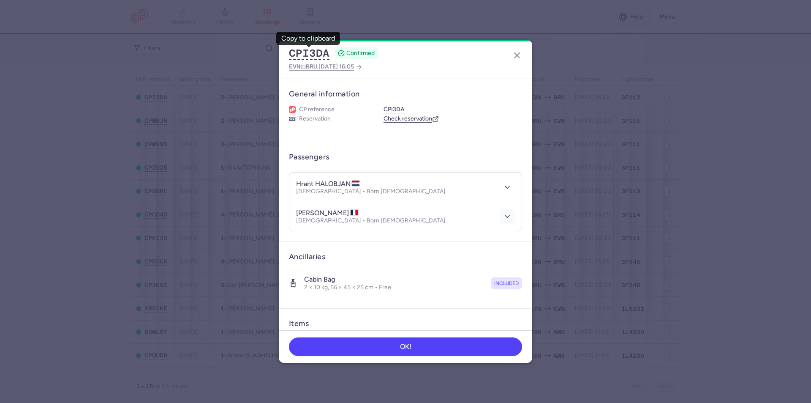  I want to click on h3: Ancillaries, so click(406, 257).